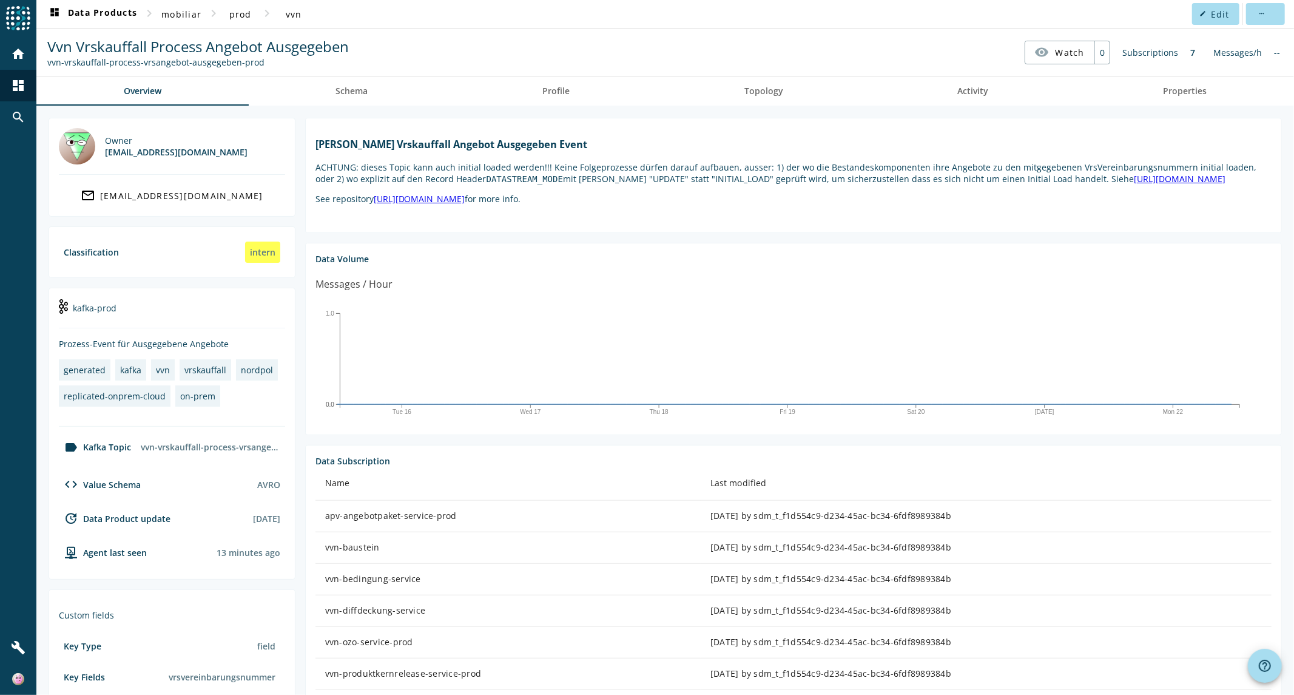 This screenshot has width=1294, height=695. What do you see at coordinates (794, 173) in the screenshot?
I see `p: ACHTUNG: dieses Topic kann auch initial loaded werden!!! Keine Folgeprozesse dürfen darauf aufbau...` at bounding box center [794, 173].